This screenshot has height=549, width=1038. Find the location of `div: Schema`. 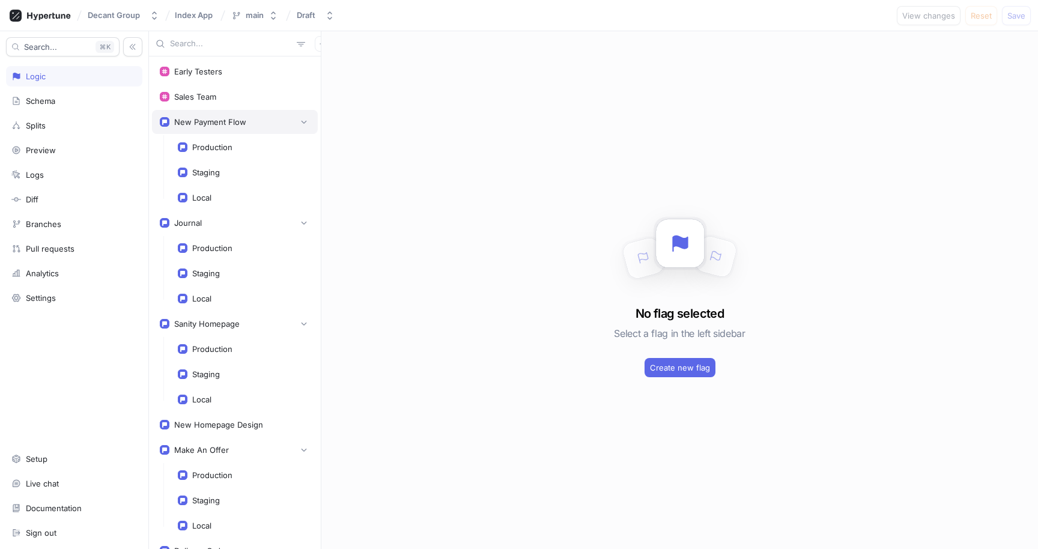

div: Schema is located at coordinates (40, 101).